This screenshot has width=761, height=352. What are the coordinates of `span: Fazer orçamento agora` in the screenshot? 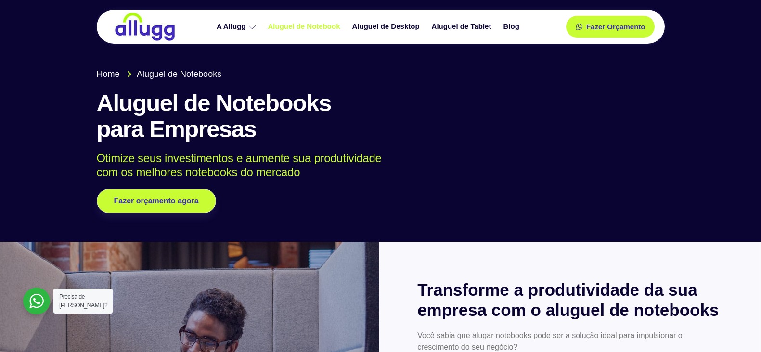 It's located at (156, 201).